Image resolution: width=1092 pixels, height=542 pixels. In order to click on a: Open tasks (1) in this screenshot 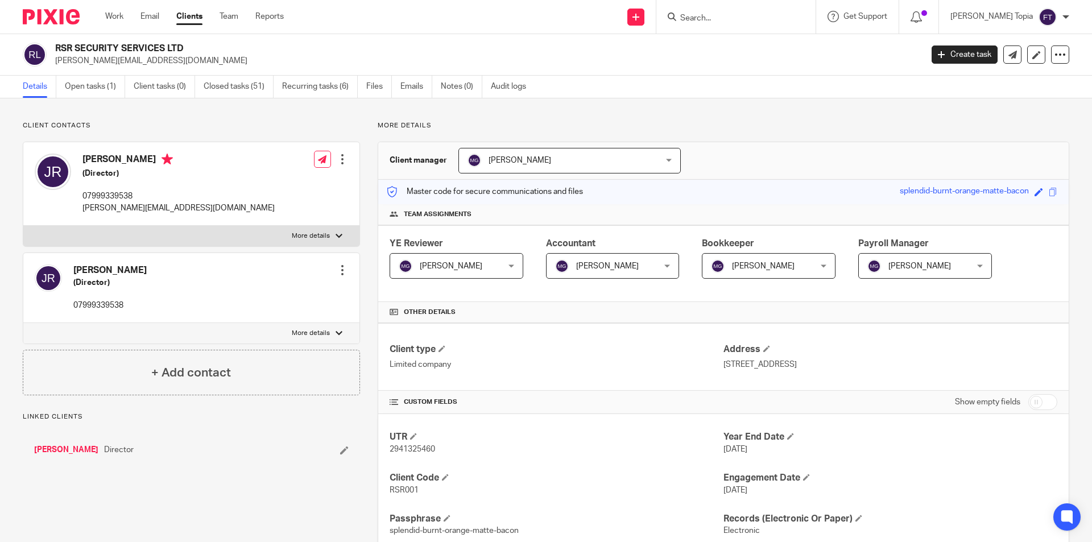, I will do `click(95, 86)`.